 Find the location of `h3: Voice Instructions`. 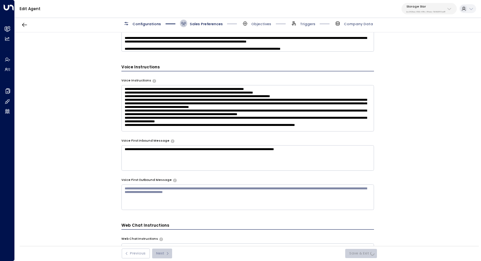

h3: Voice Instructions is located at coordinates (248, 68).